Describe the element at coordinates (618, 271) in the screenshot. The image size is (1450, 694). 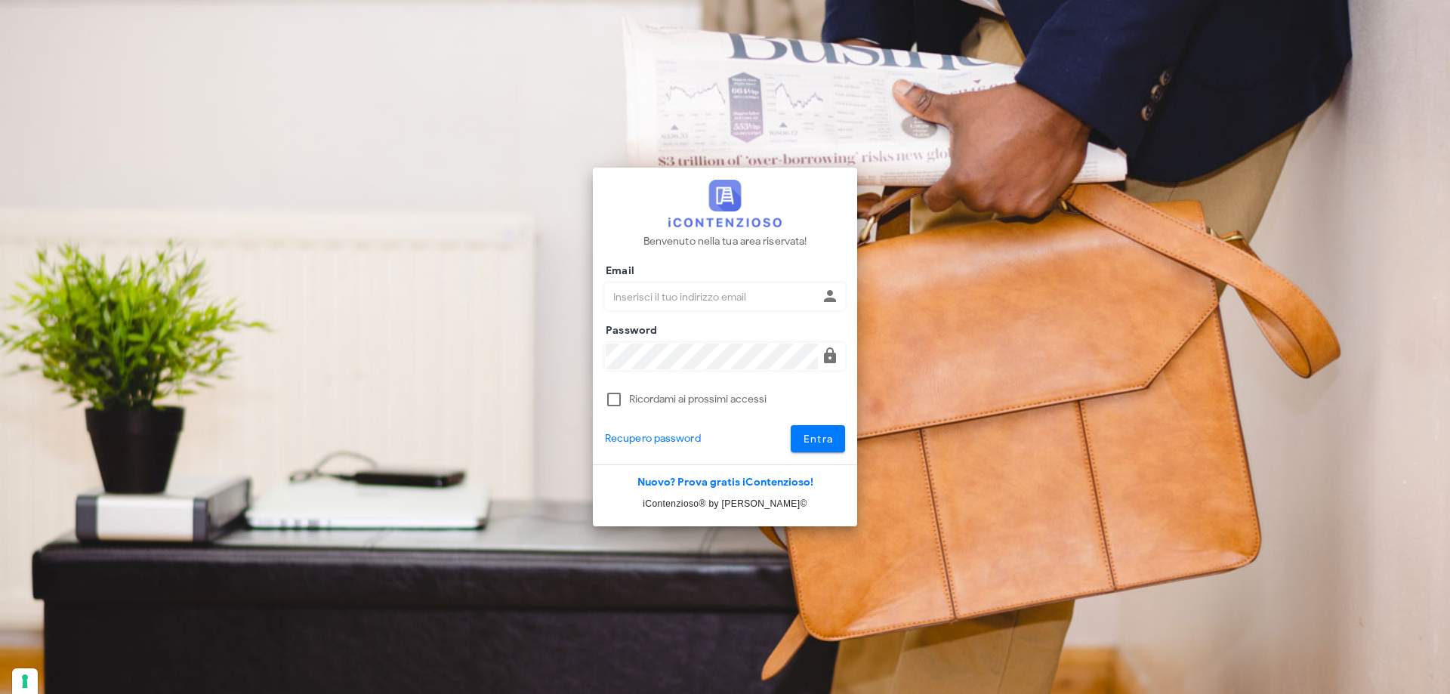
I see `label: Email` at that location.